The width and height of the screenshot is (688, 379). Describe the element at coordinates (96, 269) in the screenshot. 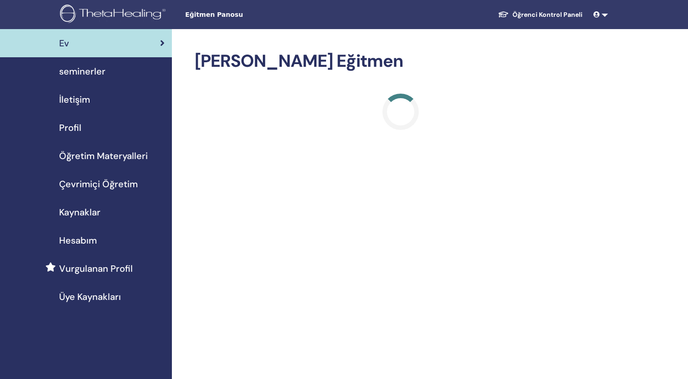

I see `span: Vurgulanan Profil` at that location.